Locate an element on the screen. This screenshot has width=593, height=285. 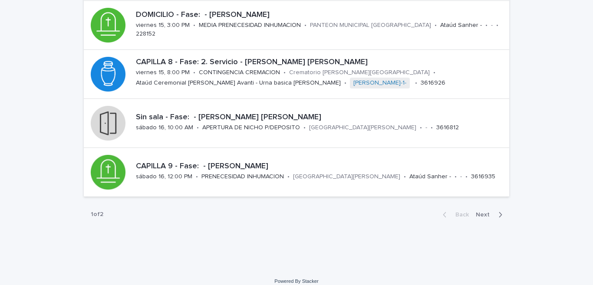
p: 3616812 is located at coordinates (448, 128).